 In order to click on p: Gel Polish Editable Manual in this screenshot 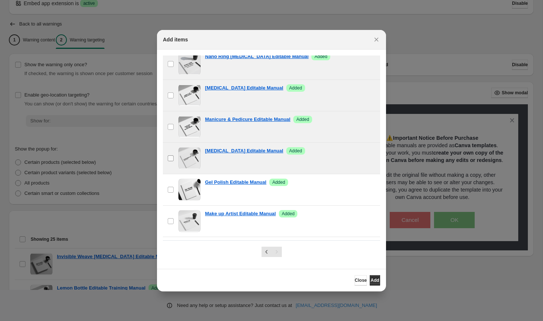, I will do `click(236, 182)`.